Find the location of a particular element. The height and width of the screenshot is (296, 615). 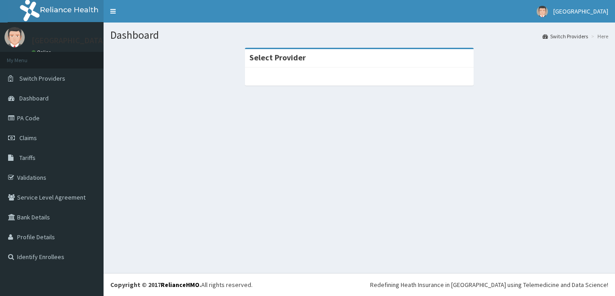

a: Switch Providers is located at coordinates (565, 36).